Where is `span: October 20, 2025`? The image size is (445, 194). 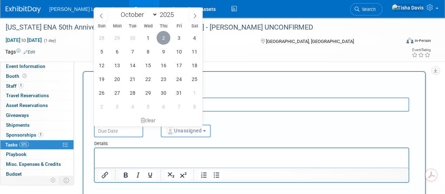
span: October 20, 2025 is located at coordinates (117, 79).